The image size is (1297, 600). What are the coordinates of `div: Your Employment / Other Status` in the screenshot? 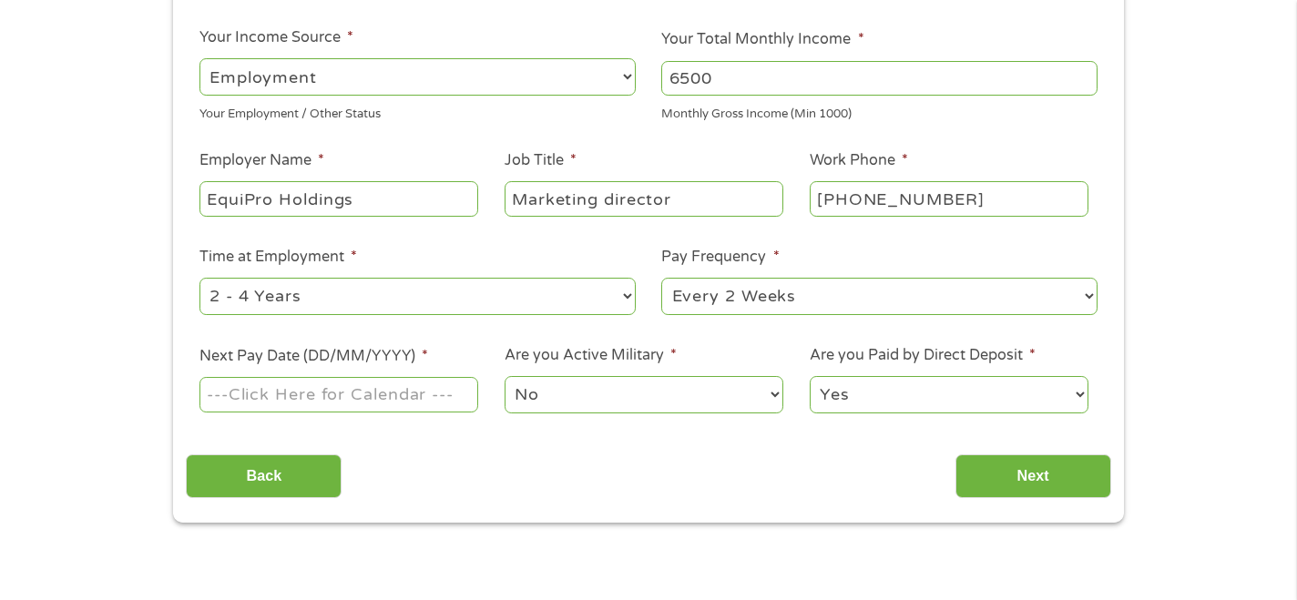 It's located at (417, 111).